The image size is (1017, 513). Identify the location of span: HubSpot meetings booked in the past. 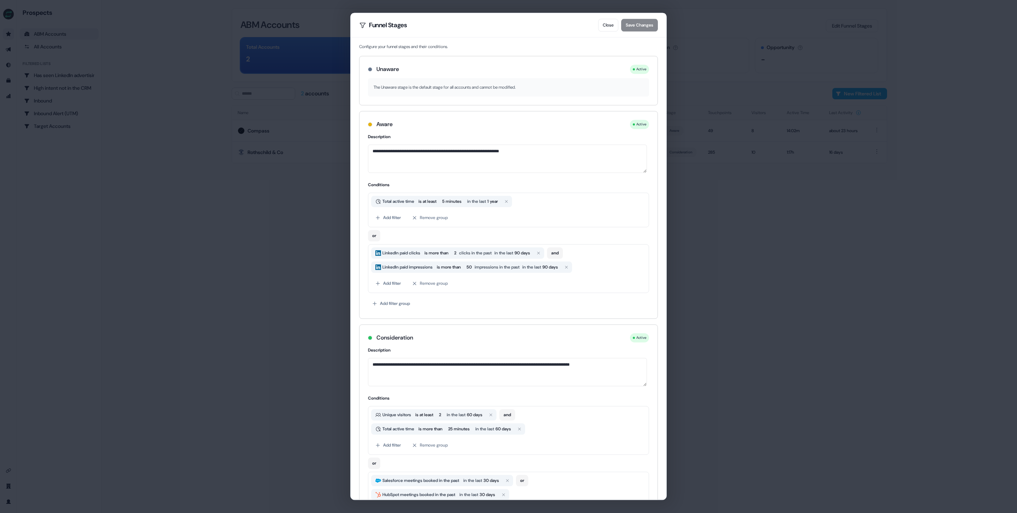
(419, 495).